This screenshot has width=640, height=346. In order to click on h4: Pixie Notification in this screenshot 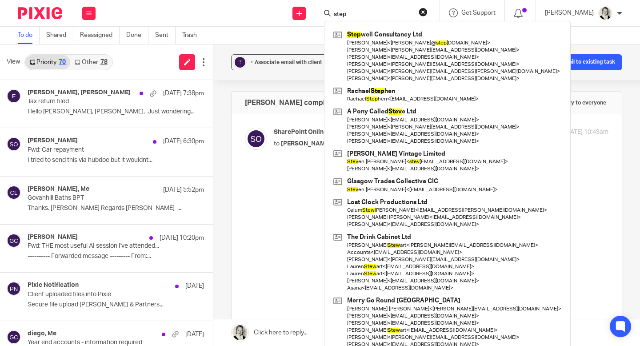, I will do `click(53, 285)`.